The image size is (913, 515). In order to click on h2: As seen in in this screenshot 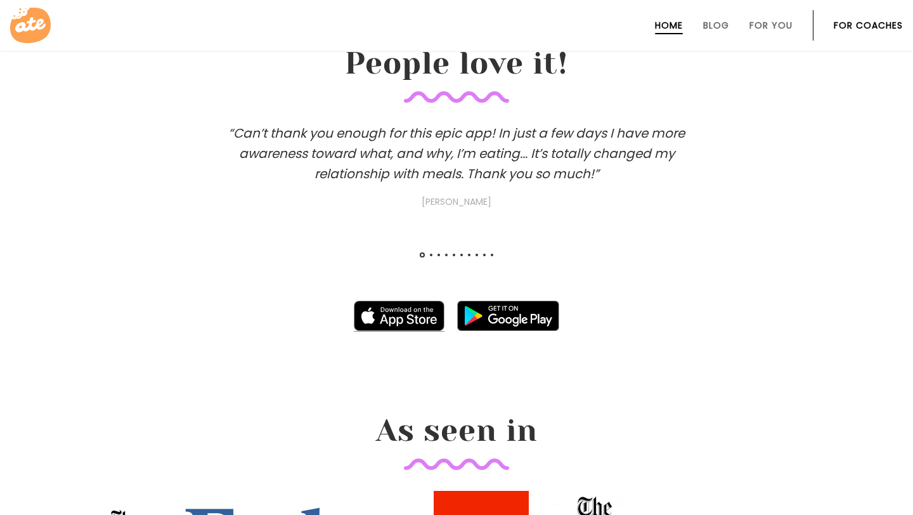, I will do `click(457, 441)`.